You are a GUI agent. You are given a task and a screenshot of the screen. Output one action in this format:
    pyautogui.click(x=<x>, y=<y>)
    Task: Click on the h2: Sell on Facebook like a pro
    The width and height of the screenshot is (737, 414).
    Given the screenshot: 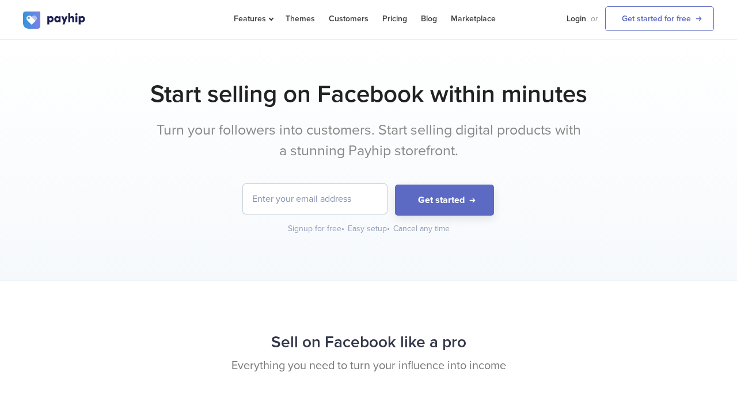 What is the action you would take?
    pyautogui.click(x=368, y=342)
    